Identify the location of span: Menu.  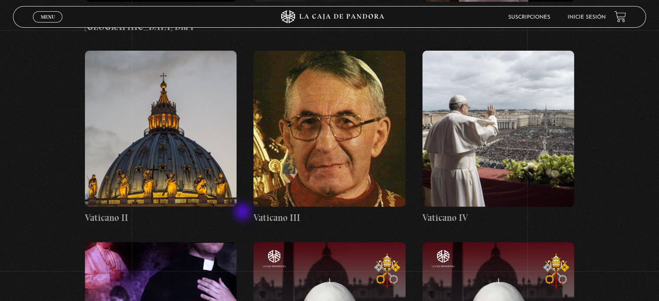
(48, 17).